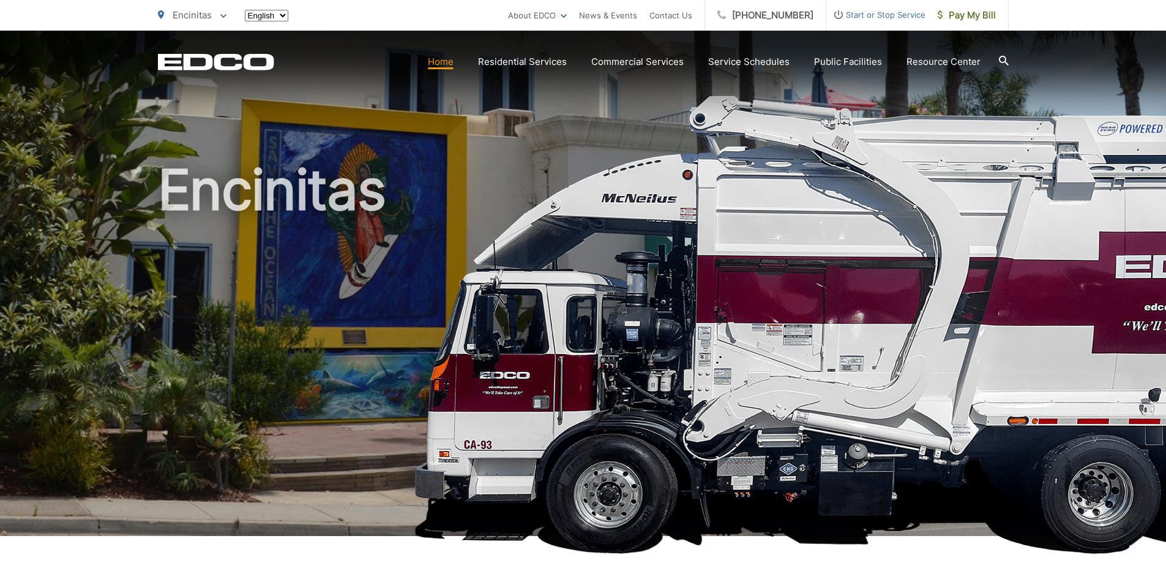  Describe the element at coordinates (522, 62) in the screenshot. I see `a: Residential Services` at that location.